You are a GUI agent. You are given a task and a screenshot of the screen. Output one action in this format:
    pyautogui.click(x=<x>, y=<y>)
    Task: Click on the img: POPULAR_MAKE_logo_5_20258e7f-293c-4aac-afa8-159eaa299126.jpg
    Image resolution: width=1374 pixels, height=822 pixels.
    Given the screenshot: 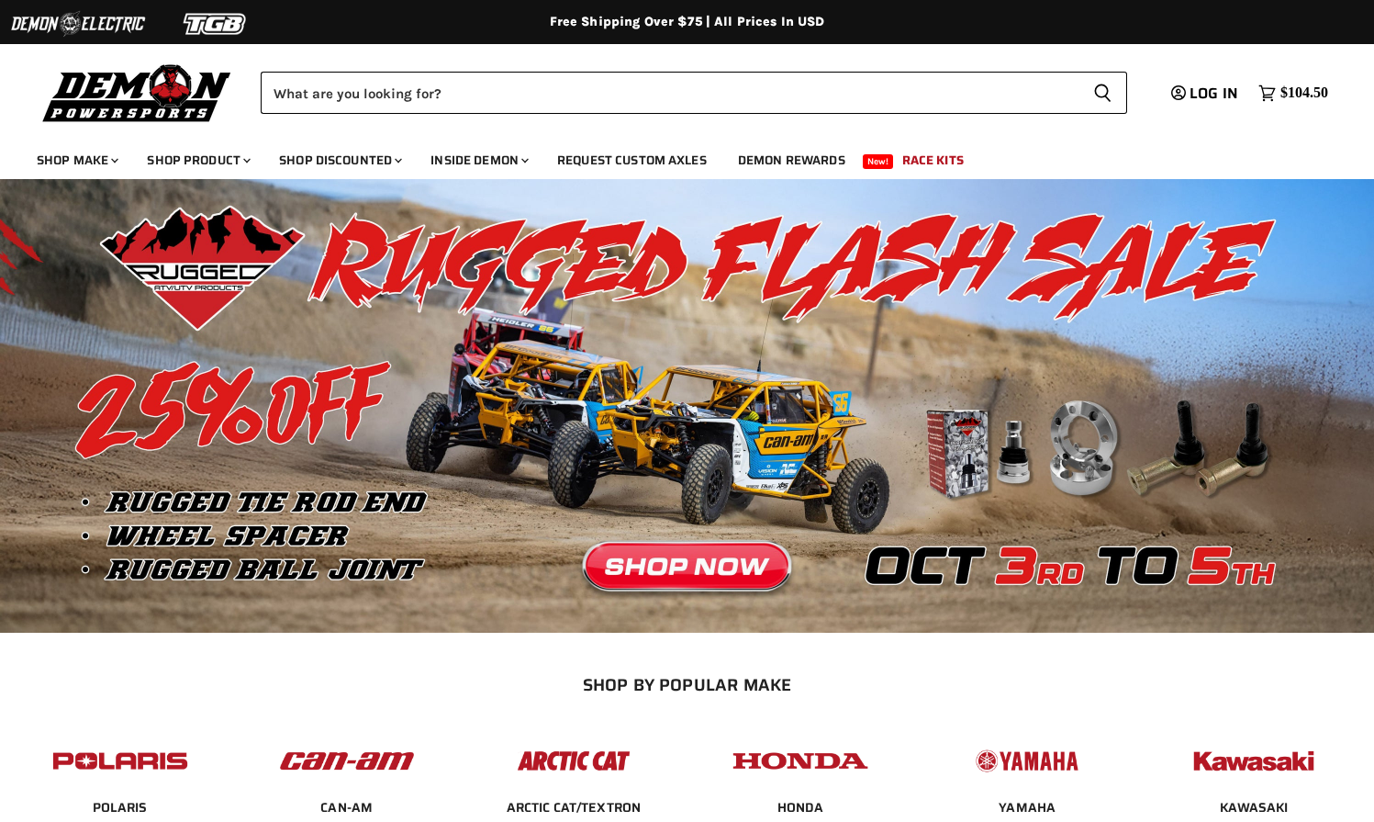 What is the action you would take?
    pyautogui.click(x=1027, y=760)
    